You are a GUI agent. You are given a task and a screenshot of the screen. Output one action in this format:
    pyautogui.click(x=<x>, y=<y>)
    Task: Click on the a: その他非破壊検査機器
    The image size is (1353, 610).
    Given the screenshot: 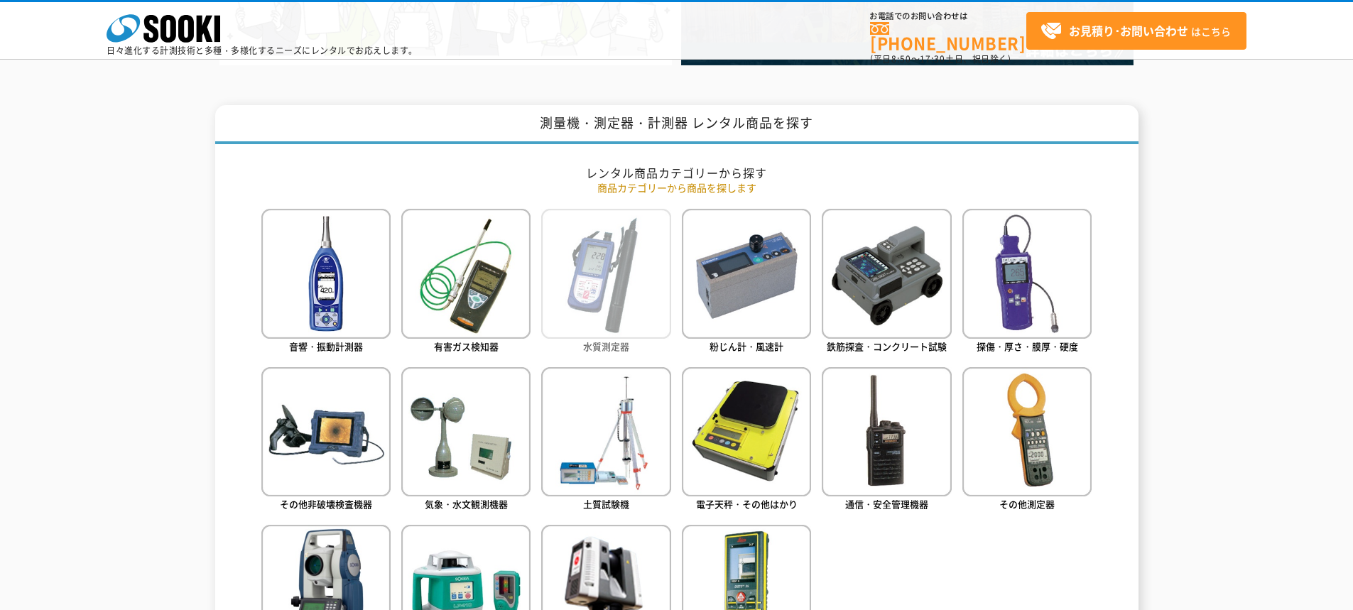 What is the action you would take?
    pyautogui.click(x=326, y=440)
    